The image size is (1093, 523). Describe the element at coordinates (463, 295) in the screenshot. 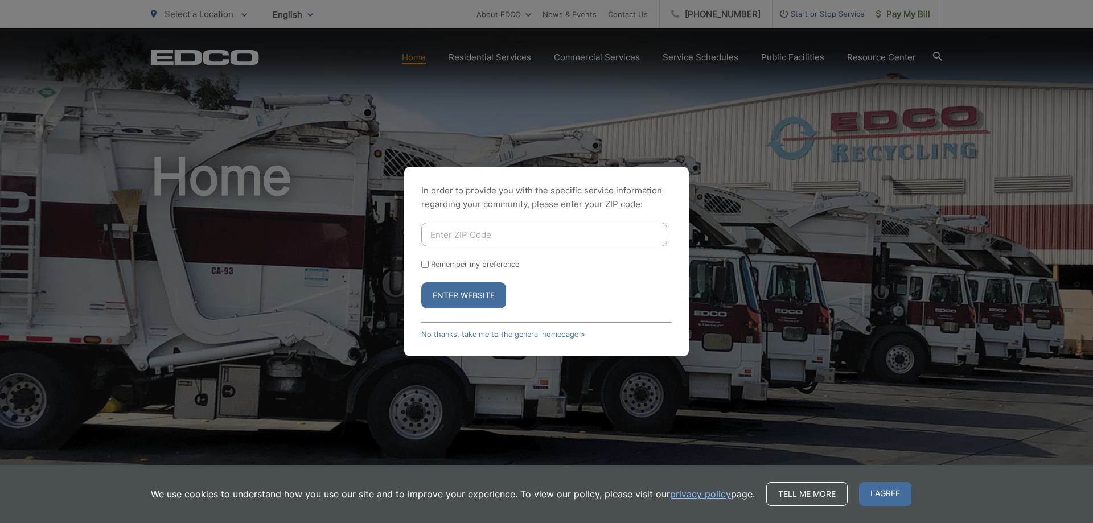

I see `button: Enter Website` at that location.